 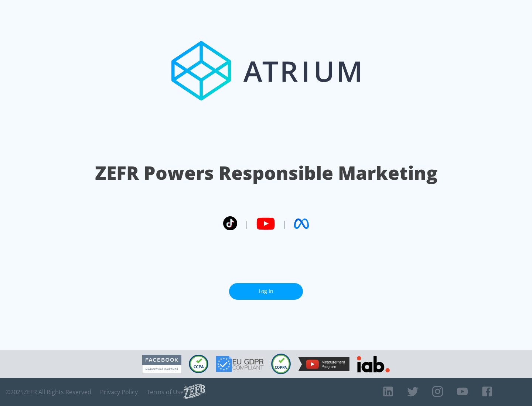 What do you see at coordinates (119, 392) in the screenshot?
I see `a: Privacy Policy` at bounding box center [119, 392].